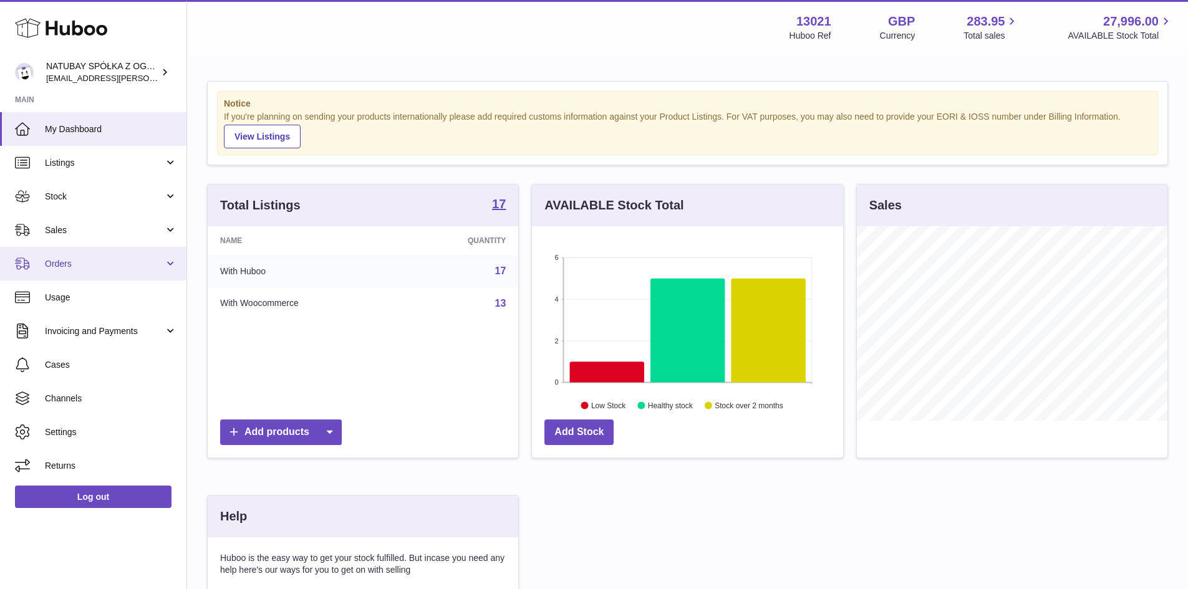 Image resolution: width=1188 pixels, height=589 pixels. Describe the element at coordinates (111, 297) in the screenshot. I see `span: Usage` at that location.